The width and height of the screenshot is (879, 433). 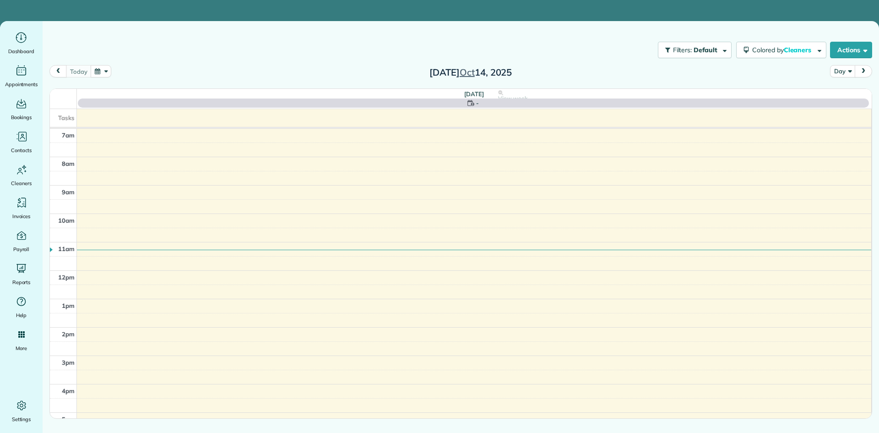 What do you see at coordinates (22, 84) in the screenshot?
I see `span: Appointments` at bounding box center [22, 84].